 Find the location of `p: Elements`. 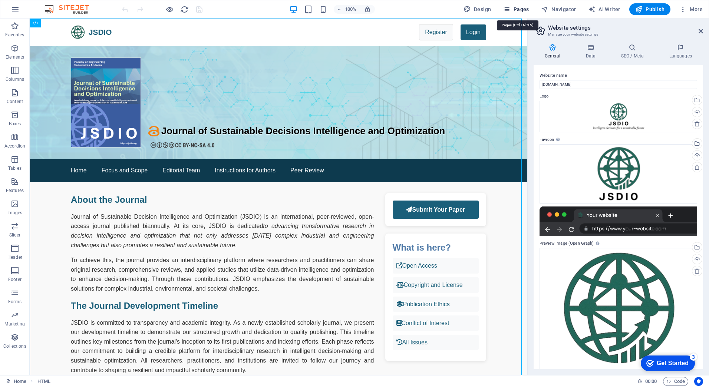

p: Elements is located at coordinates (15, 57).